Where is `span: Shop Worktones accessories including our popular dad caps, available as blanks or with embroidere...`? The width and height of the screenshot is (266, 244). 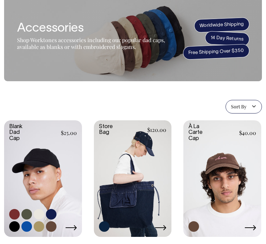 span: Shop Worktones accessories including our popular dad caps, available as blanks or with embroidere... is located at coordinates (91, 43).